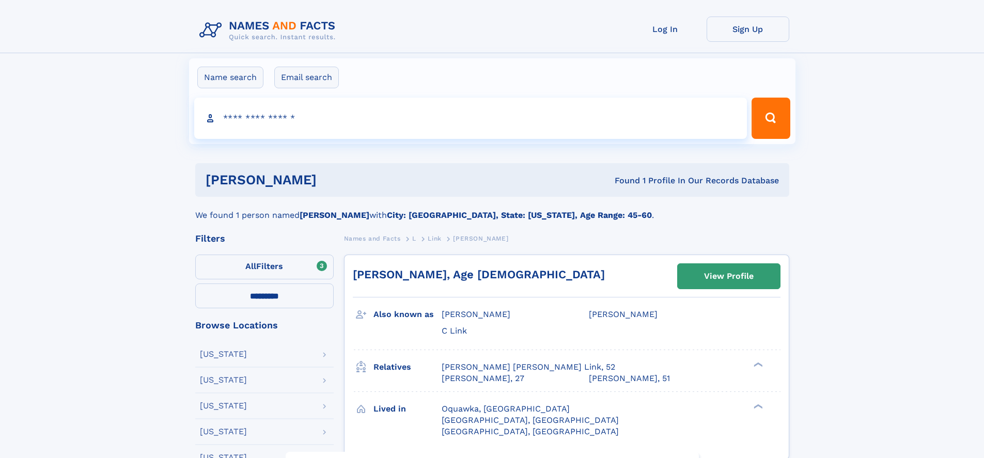 This screenshot has height=458, width=984. What do you see at coordinates (729, 276) in the screenshot?
I see `div: View Profile` at bounding box center [729, 276].